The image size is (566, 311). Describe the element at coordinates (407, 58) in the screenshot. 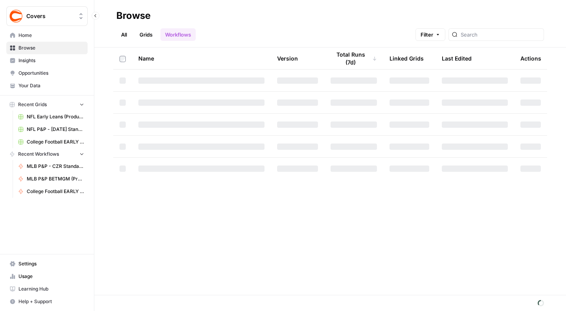

I see `div: Linked Grids` at that location.